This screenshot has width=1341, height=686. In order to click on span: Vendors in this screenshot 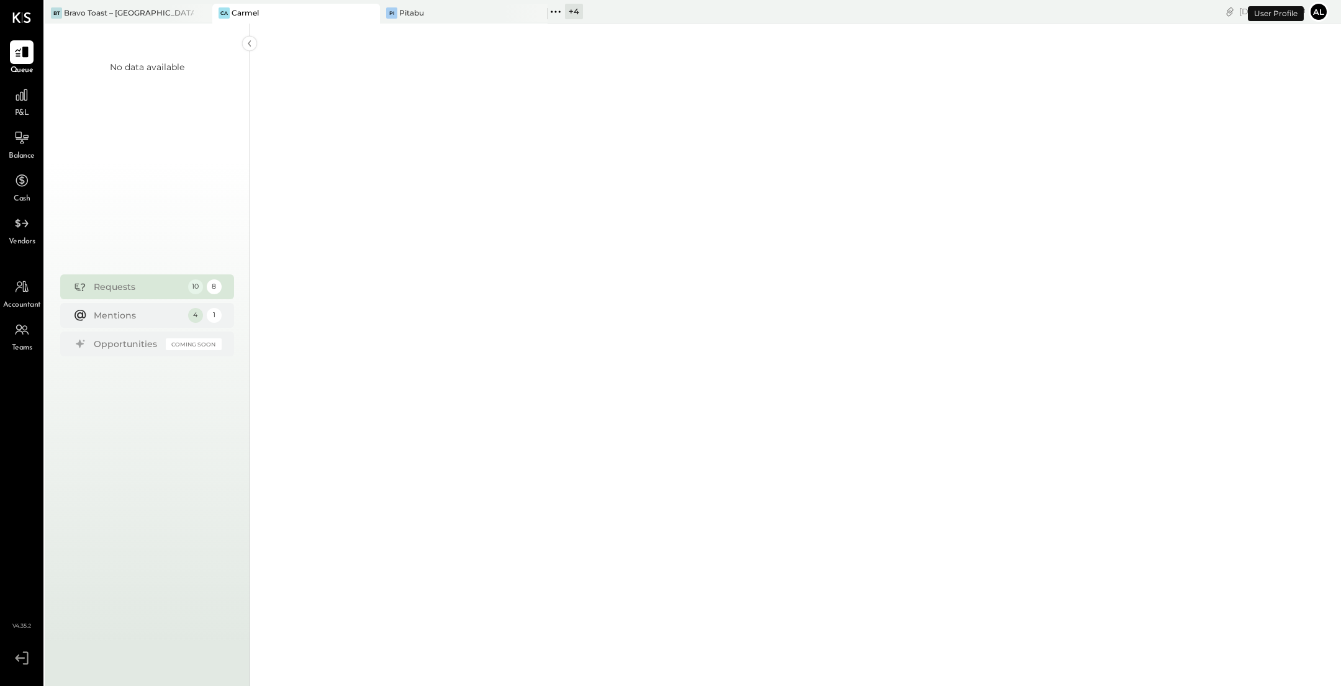, I will do `click(22, 242)`.